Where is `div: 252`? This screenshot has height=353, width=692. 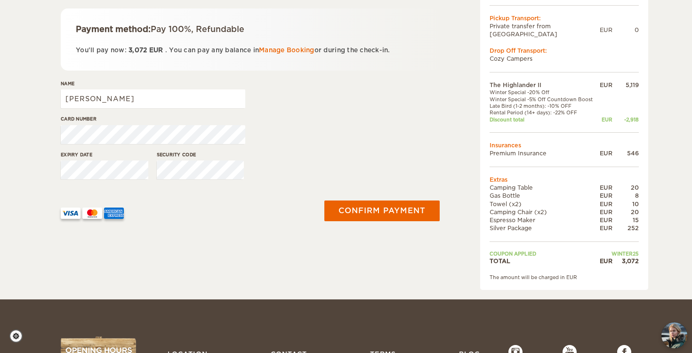
div: 252 is located at coordinates (626, 228).